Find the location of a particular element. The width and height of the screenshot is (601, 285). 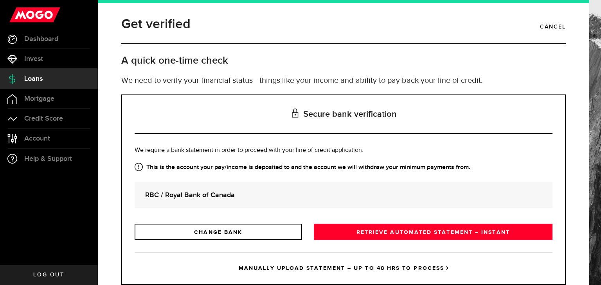

a: RETRIEVE AUTOMATED STATEMENT – INSTANT is located at coordinates (433, 232).